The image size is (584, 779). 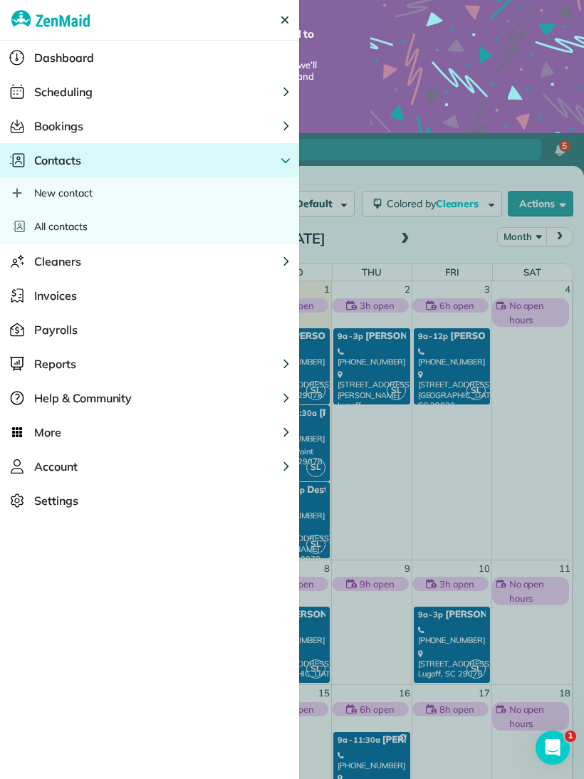 I want to click on span: Invoices, so click(x=56, y=296).